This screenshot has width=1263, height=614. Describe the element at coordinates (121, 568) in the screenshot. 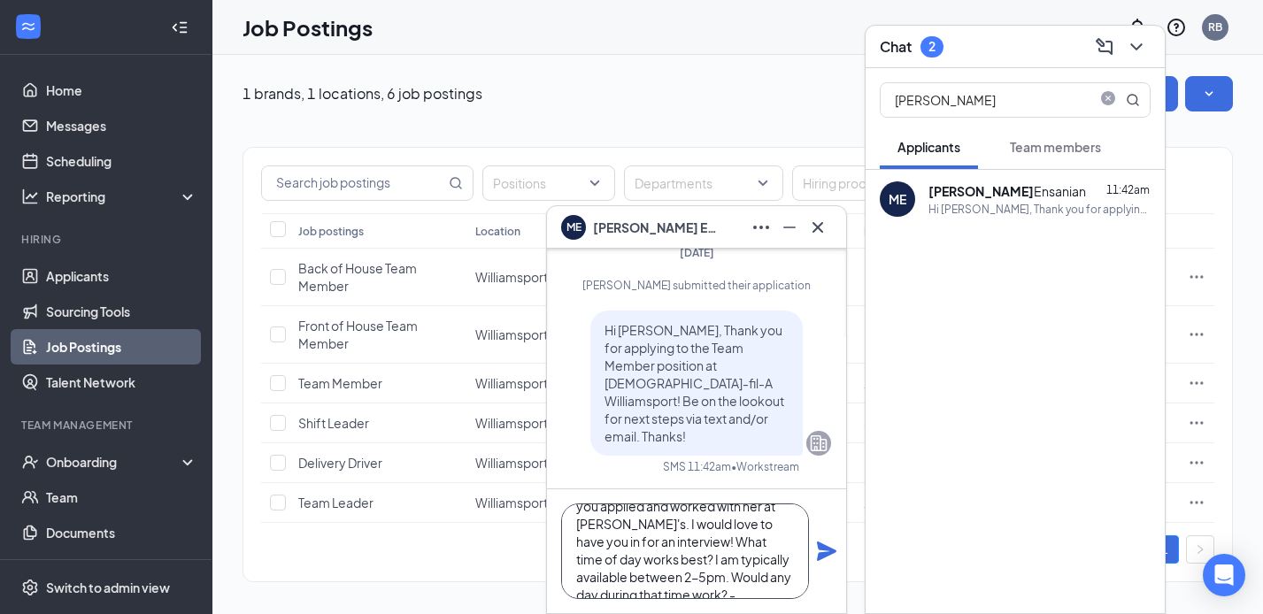

I see `a: SurveysCrown` at that location.